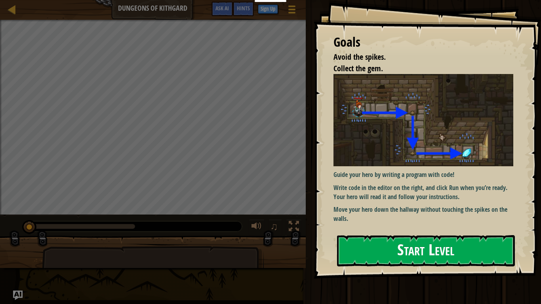 This screenshot has width=541, height=304. What do you see at coordinates (358, 68) in the screenshot?
I see `span: Collect the gem.` at bounding box center [358, 68].